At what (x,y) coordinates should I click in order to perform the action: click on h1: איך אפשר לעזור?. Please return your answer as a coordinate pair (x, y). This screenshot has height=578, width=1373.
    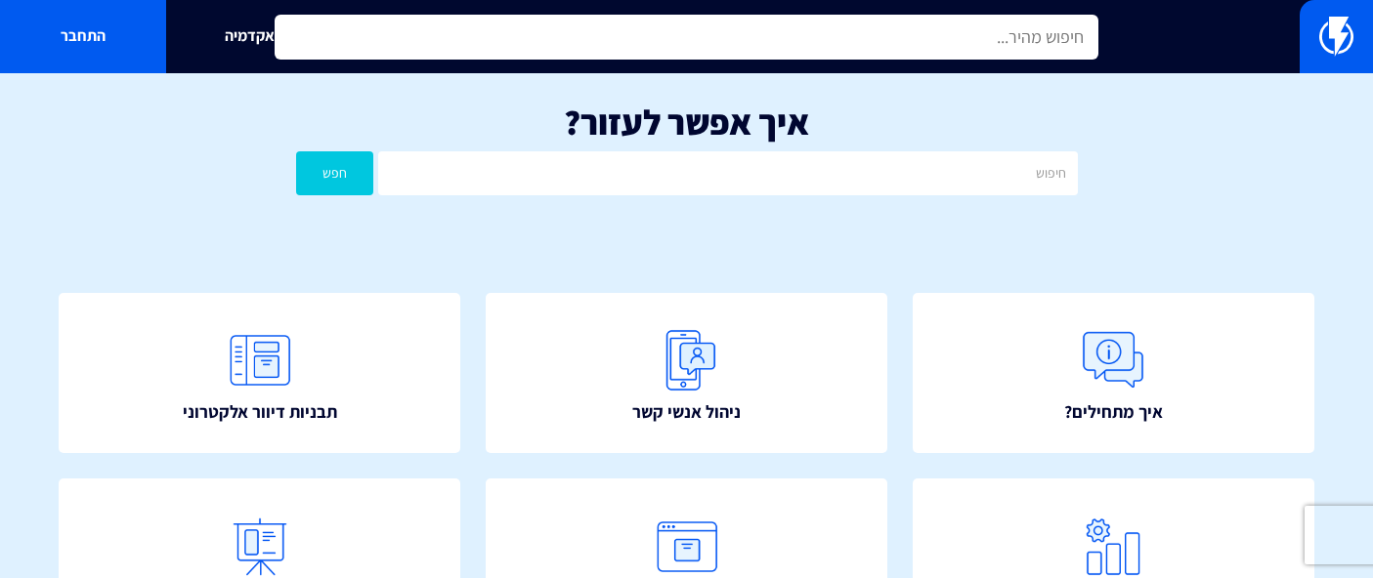
    Looking at the image, I should click on (686, 122).